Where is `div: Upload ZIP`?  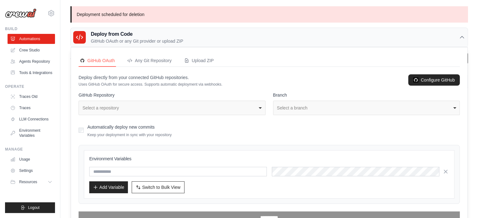 div: Upload ZIP is located at coordinates (199, 61).